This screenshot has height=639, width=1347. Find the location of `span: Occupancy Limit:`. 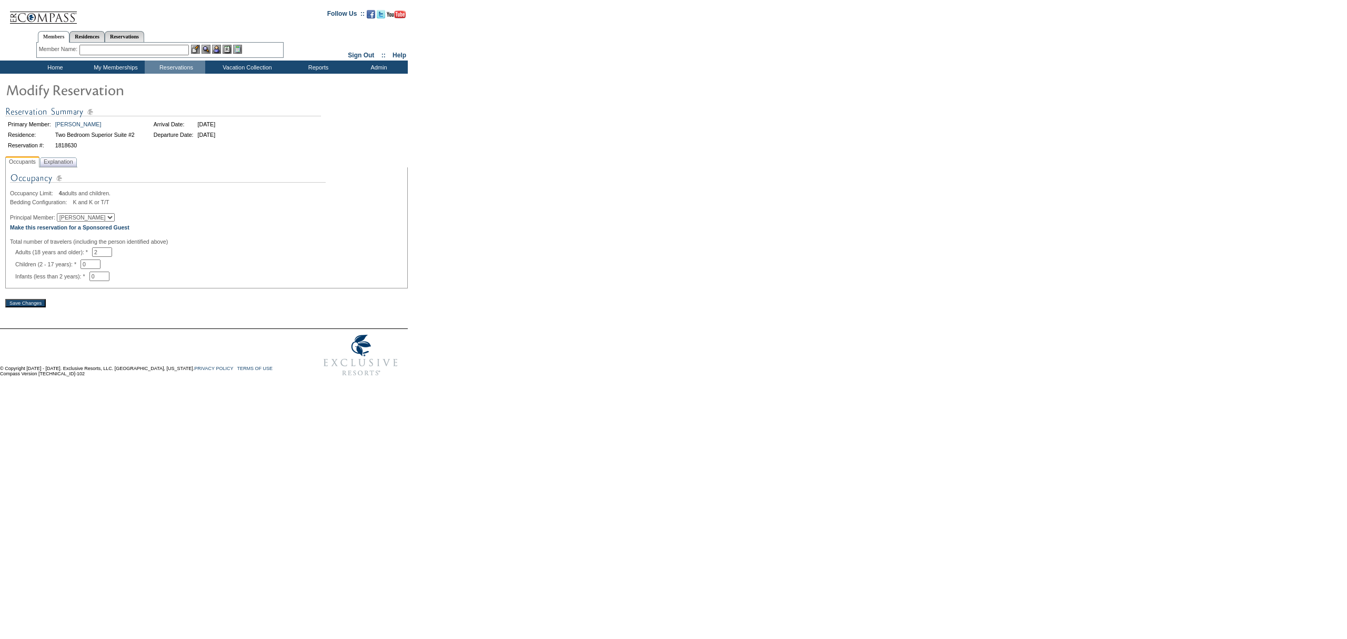

span: Occupancy Limit: is located at coordinates (34, 193).